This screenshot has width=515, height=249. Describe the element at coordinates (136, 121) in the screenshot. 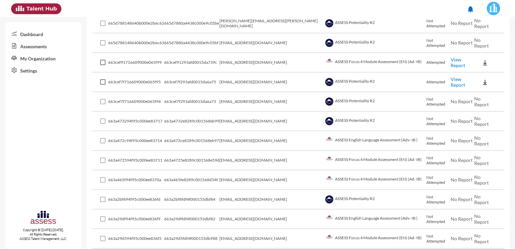

I see `td: 663a473294f95c000ee83717` at that location.